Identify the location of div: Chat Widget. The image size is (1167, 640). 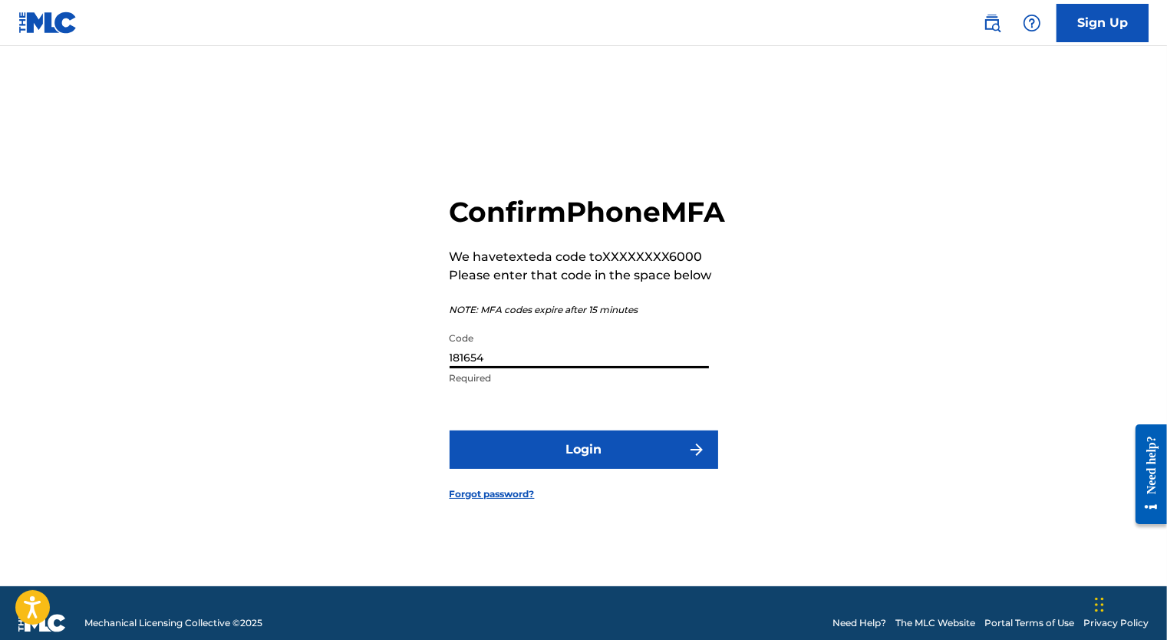
(1128, 603).